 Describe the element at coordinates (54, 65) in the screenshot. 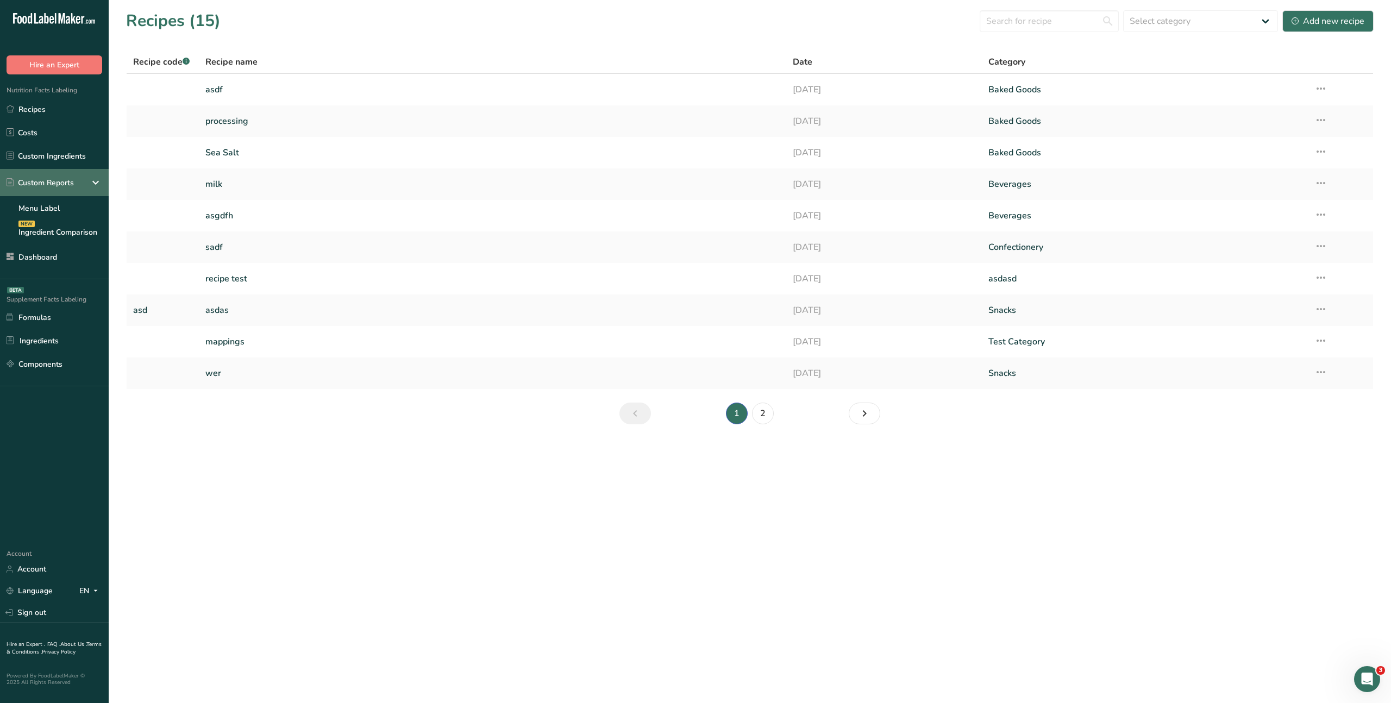

I see `button: Hire an Expert` at that location.